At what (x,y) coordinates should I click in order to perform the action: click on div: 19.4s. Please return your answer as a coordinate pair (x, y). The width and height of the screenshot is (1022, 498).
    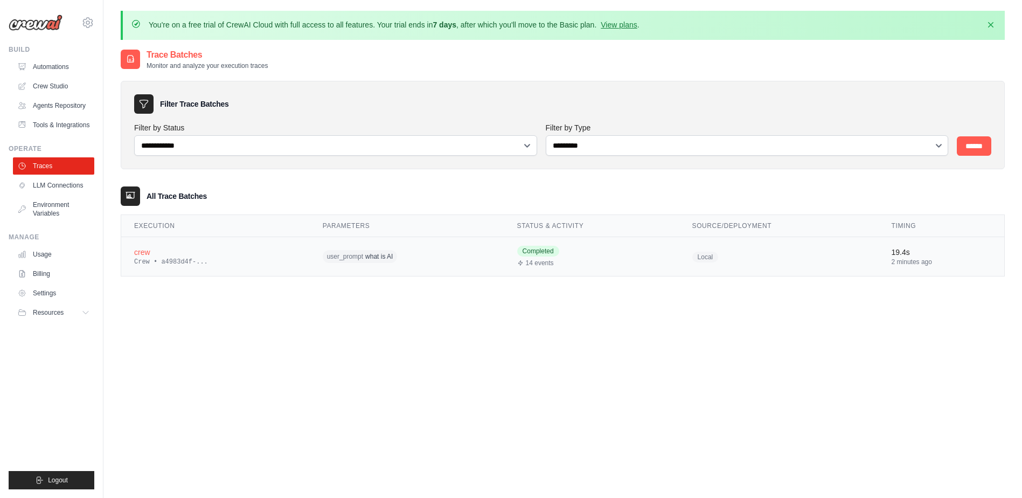
    Looking at the image, I should click on (941, 252).